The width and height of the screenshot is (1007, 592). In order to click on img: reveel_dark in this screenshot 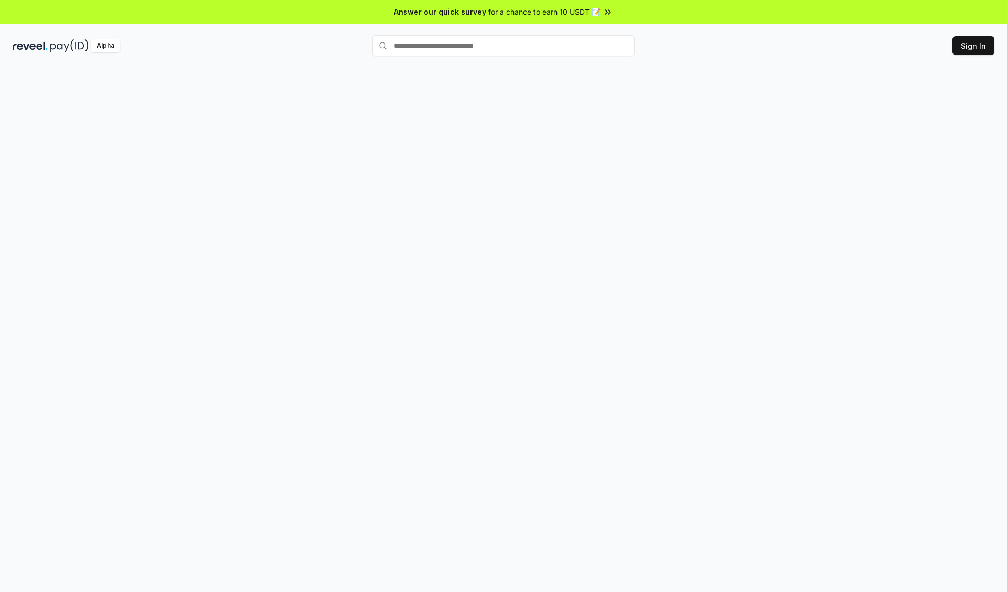, I will do `click(30, 46)`.